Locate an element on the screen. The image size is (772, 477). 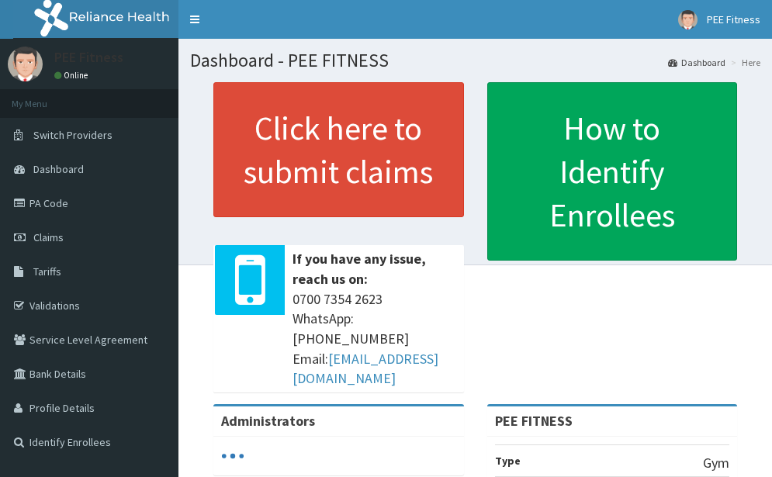
span: Tariffs is located at coordinates (47, 272).